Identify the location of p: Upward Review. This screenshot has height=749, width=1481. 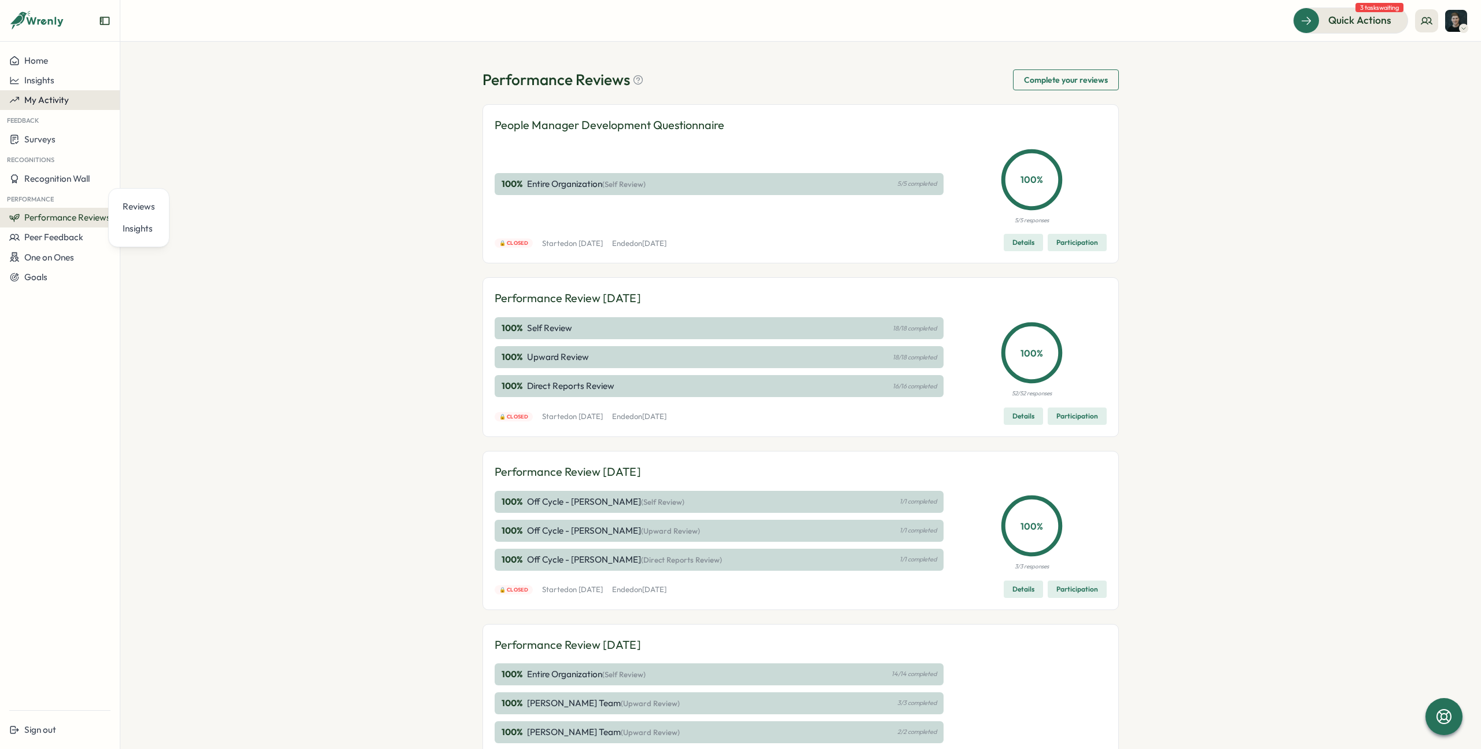
(558, 357).